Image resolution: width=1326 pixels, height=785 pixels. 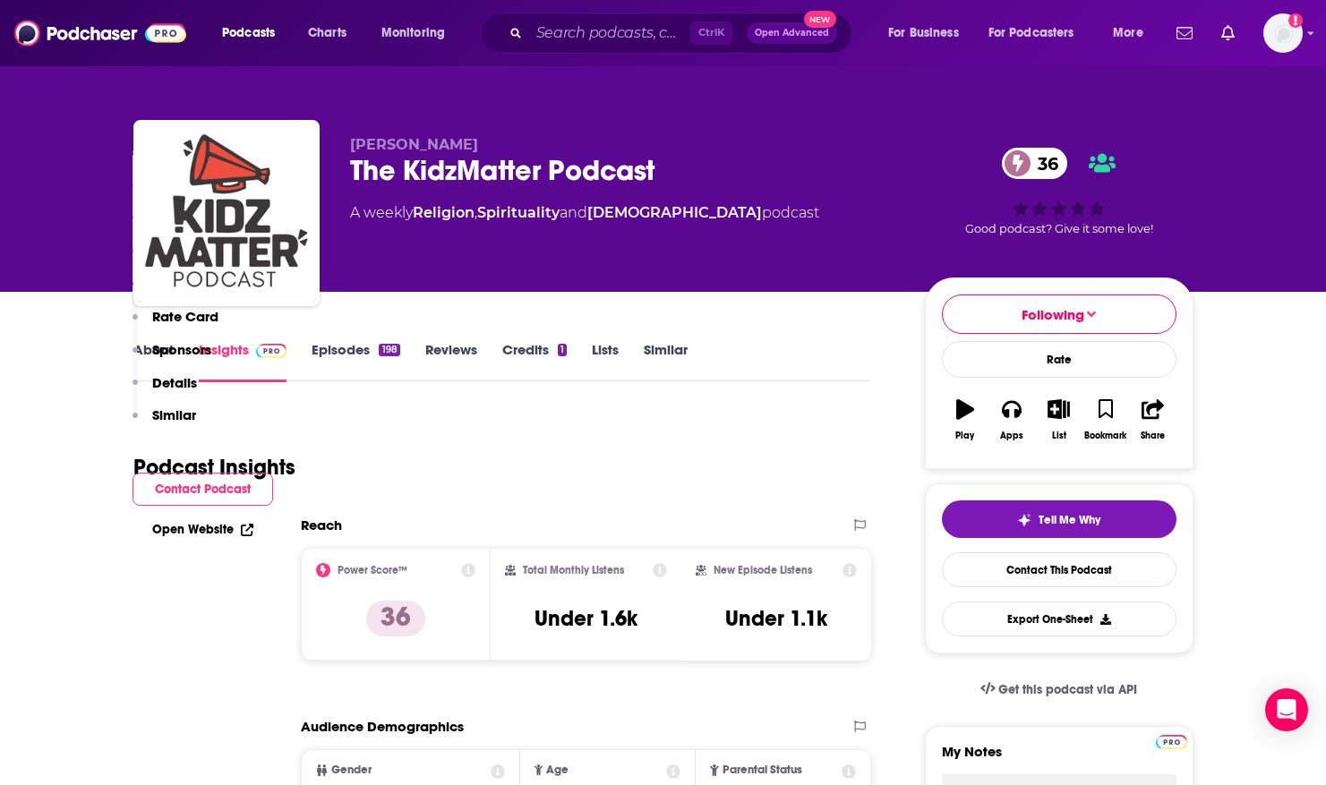 What do you see at coordinates (227, 213) in the screenshot?
I see `a: The KidzMatter Podcast` at bounding box center [227, 213].